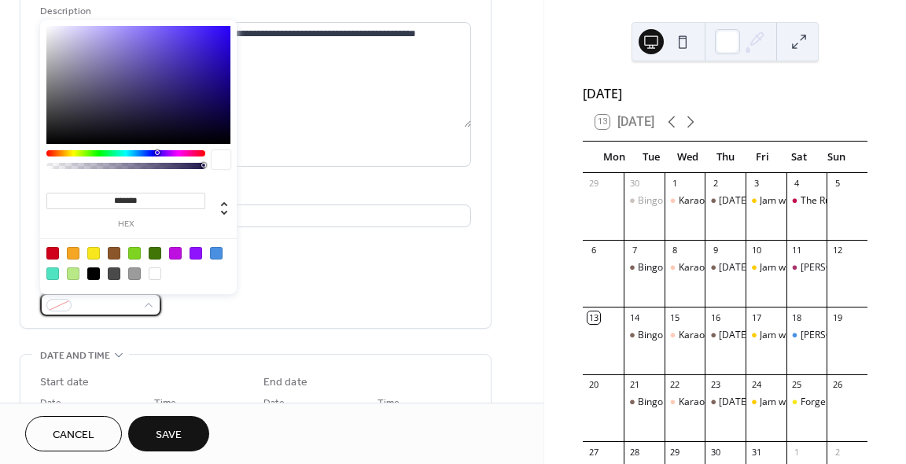 This screenshot has height=464, width=906. Describe the element at coordinates (715, 385) in the screenshot. I see `div: 23` at that location.